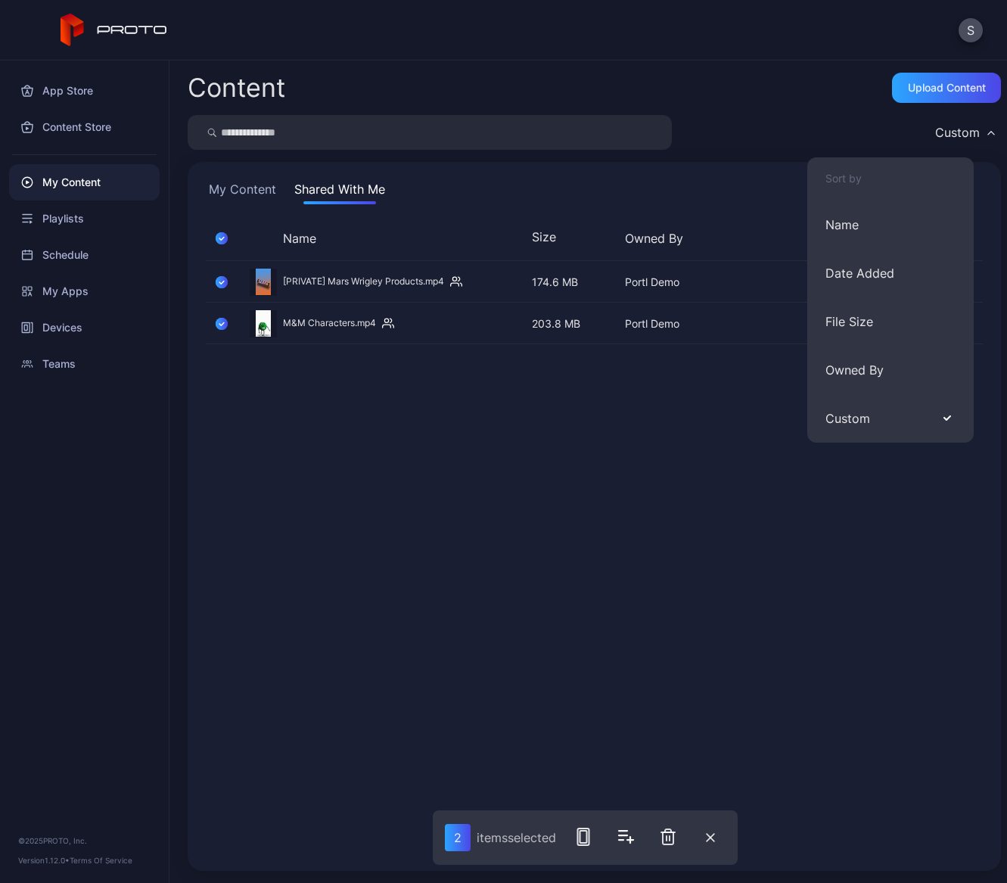  I want to click on a: Teams, so click(84, 364).